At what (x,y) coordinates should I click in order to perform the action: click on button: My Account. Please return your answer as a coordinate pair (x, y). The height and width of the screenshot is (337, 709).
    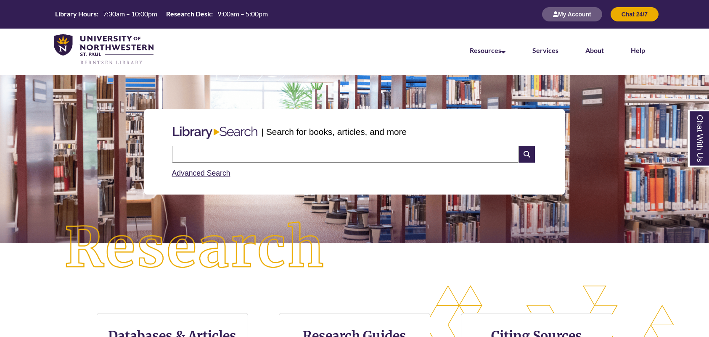
    Looking at the image, I should click on (572, 14).